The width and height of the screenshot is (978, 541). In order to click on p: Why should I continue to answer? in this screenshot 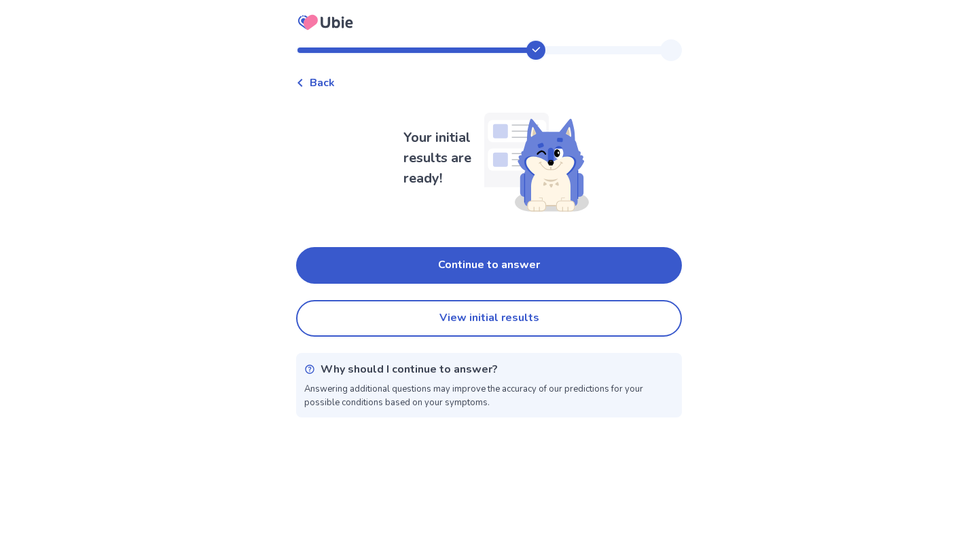, I will do `click(409, 369)`.